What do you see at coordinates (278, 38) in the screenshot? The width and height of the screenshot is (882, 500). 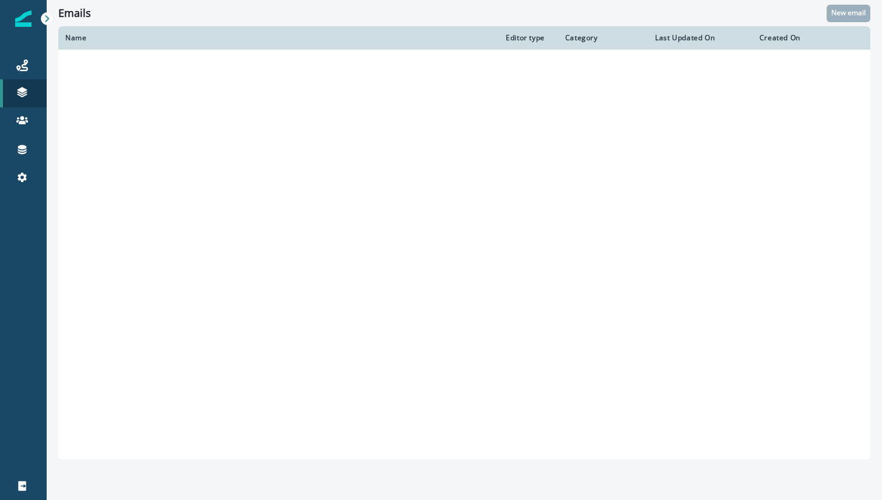 I see `div: Name` at bounding box center [278, 38].